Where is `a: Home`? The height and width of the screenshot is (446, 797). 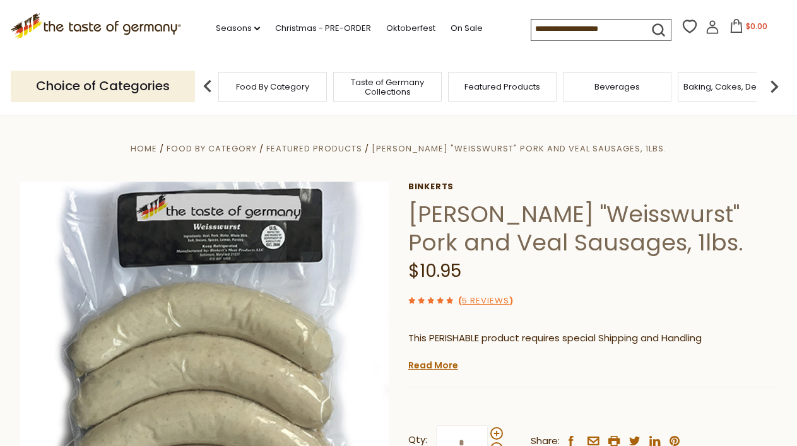 a: Home is located at coordinates (144, 148).